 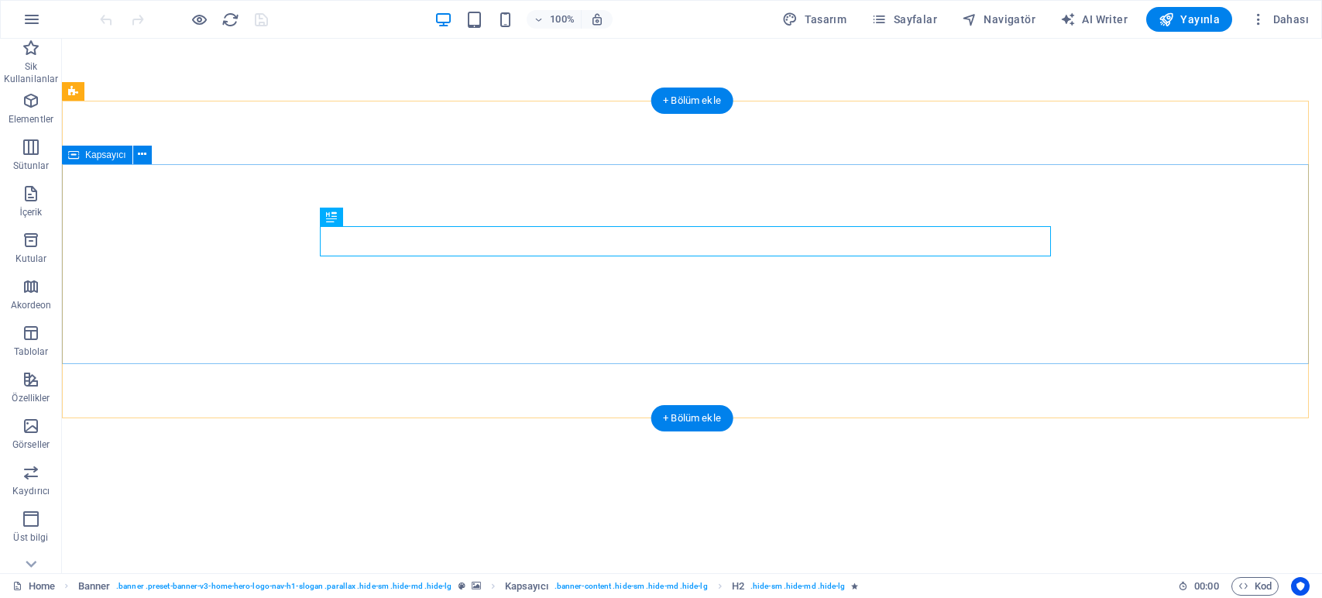 I want to click on p: İçerik, so click(x=30, y=212).